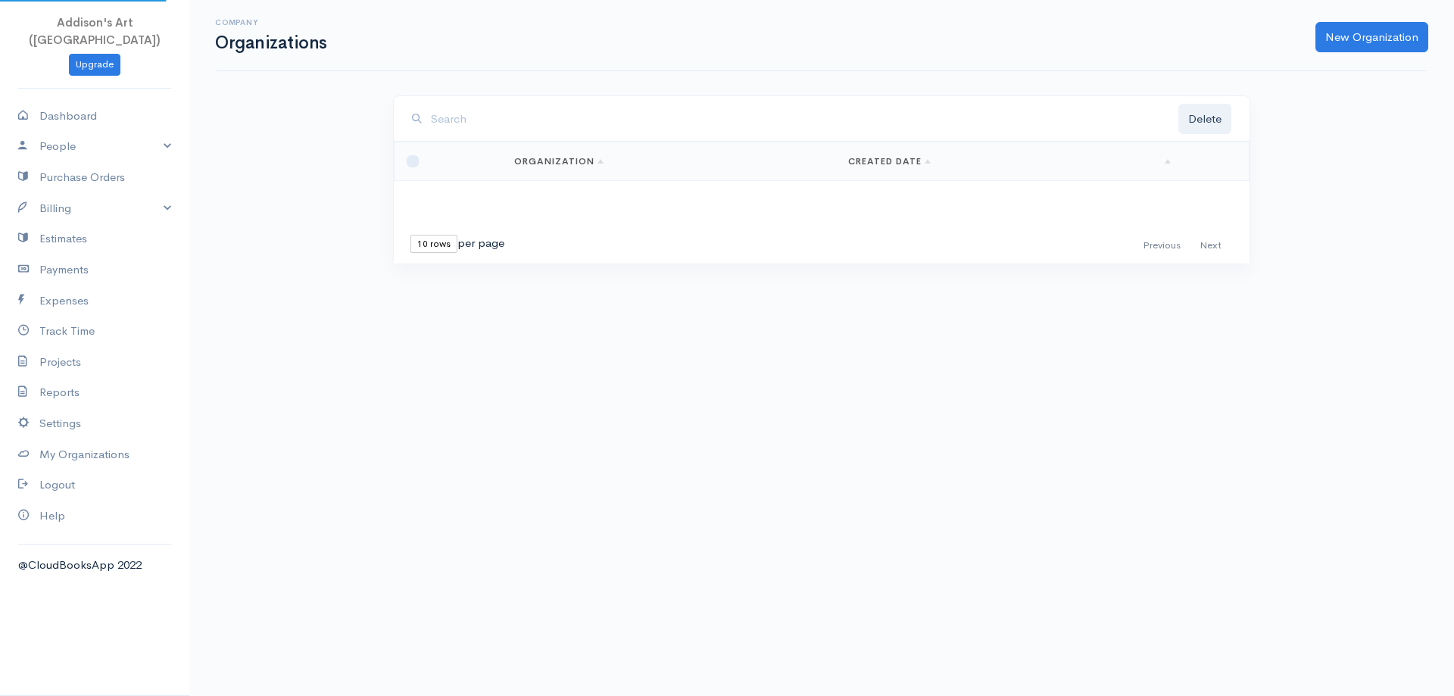 Image resolution: width=1454 pixels, height=696 pixels. What do you see at coordinates (1205, 119) in the screenshot?
I see `button: Delete` at bounding box center [1205, 119].